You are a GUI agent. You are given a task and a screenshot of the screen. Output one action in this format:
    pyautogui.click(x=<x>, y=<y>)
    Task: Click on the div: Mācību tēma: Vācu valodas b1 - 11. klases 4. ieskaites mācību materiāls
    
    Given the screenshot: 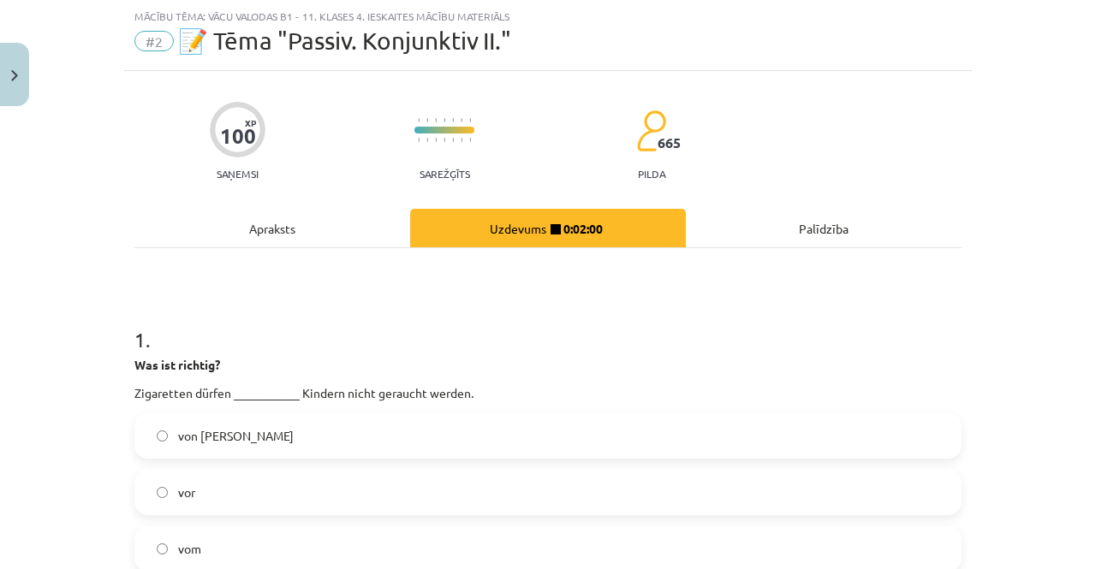 What is the action you would take?
    pyautogui.click(x=548, y=16)
    